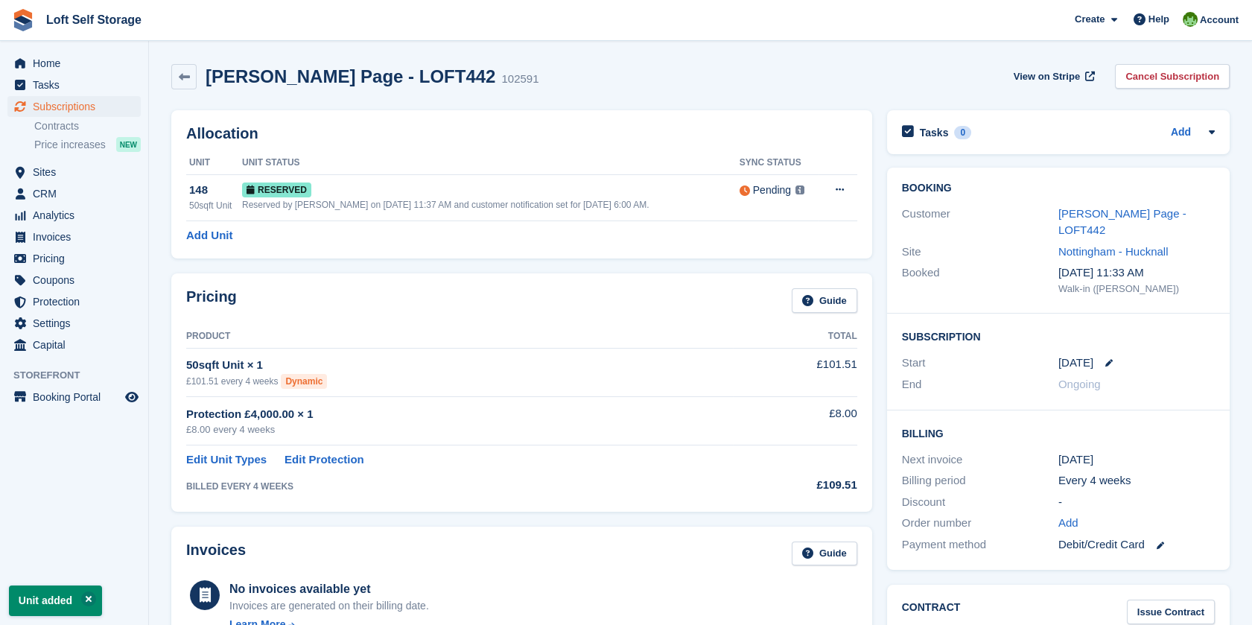  Describe the element at coordinates (94, 19) in the screenshot. I see `a: Loft Self Storage` at that location.